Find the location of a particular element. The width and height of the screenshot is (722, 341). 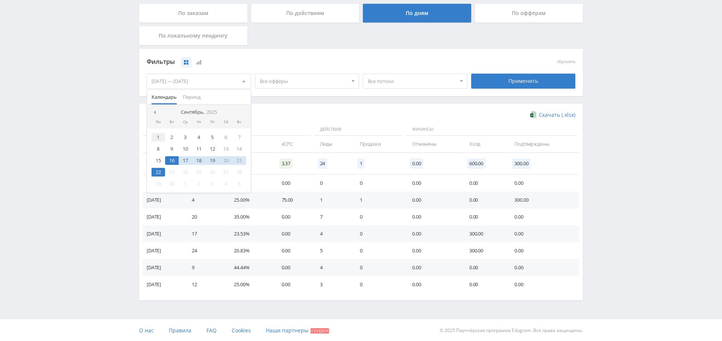

td: 12 is located at coordinates (205, 284).